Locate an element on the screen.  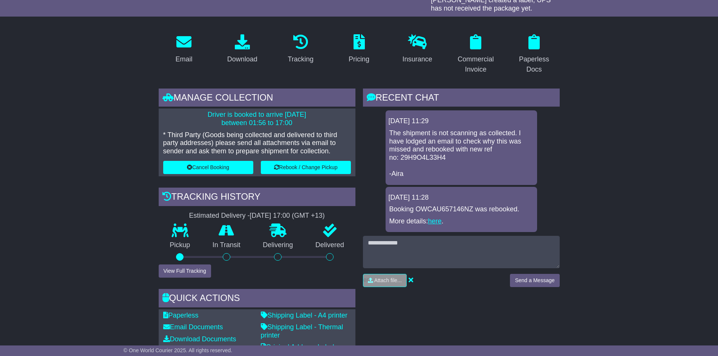
a: Shipping Label - Thermal printer is located at coordinates (302, 331).